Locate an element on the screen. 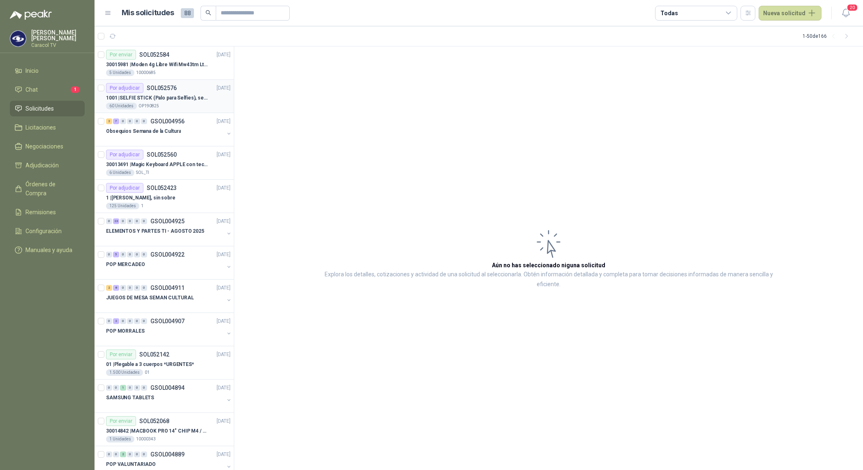 This screenshot has width=863, height=470. a: Solicitudes is located at coordinates (47, 108).